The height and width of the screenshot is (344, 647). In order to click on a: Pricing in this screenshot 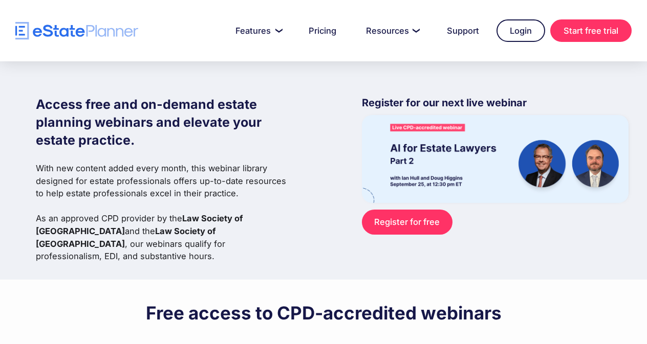, I will do `click(322, 31)`.